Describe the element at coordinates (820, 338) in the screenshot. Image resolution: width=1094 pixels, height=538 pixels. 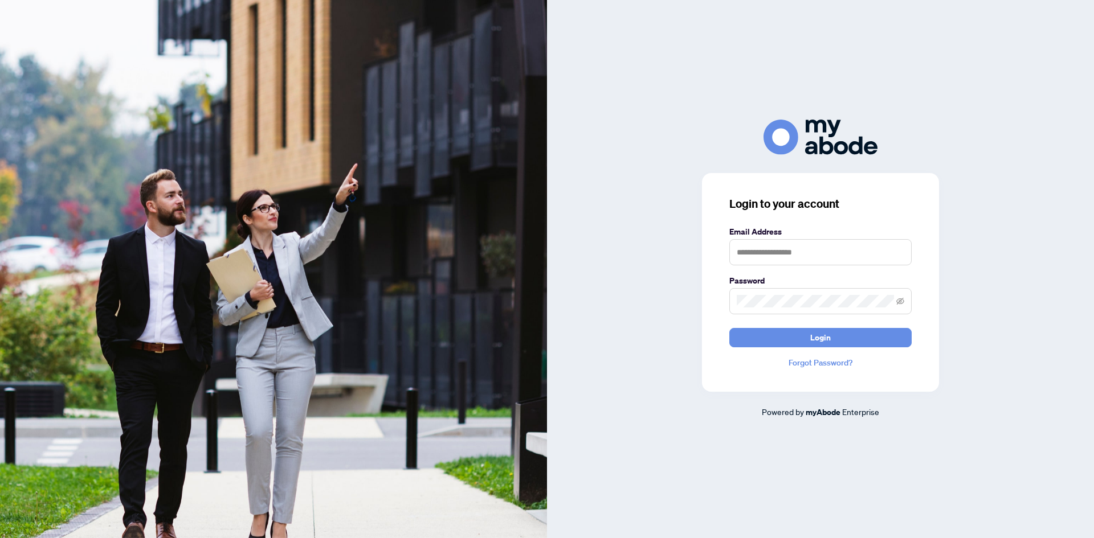
I see `span: Login` at that location.